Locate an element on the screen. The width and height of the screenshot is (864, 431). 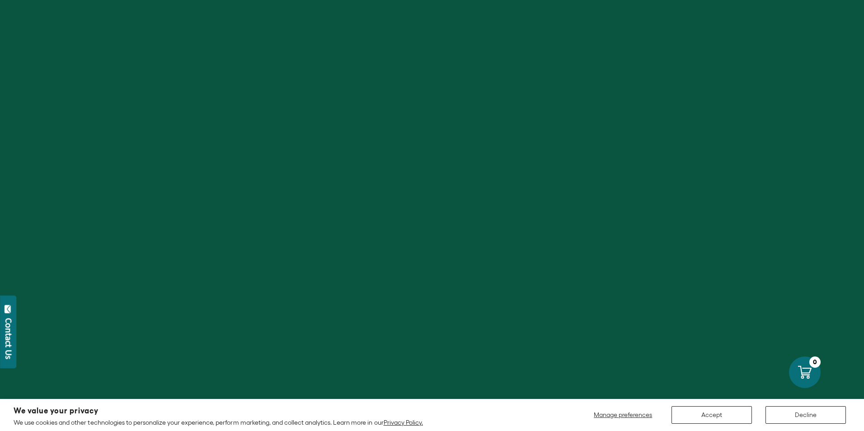
a: Privacy Policy. is located at coordinates (403, 422).